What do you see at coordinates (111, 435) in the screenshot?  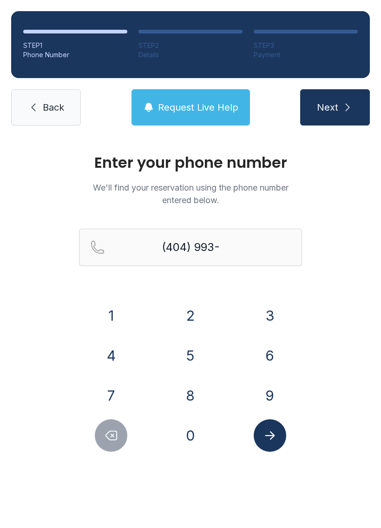 I see `button: Delete number` at bounding box center [111, 435].